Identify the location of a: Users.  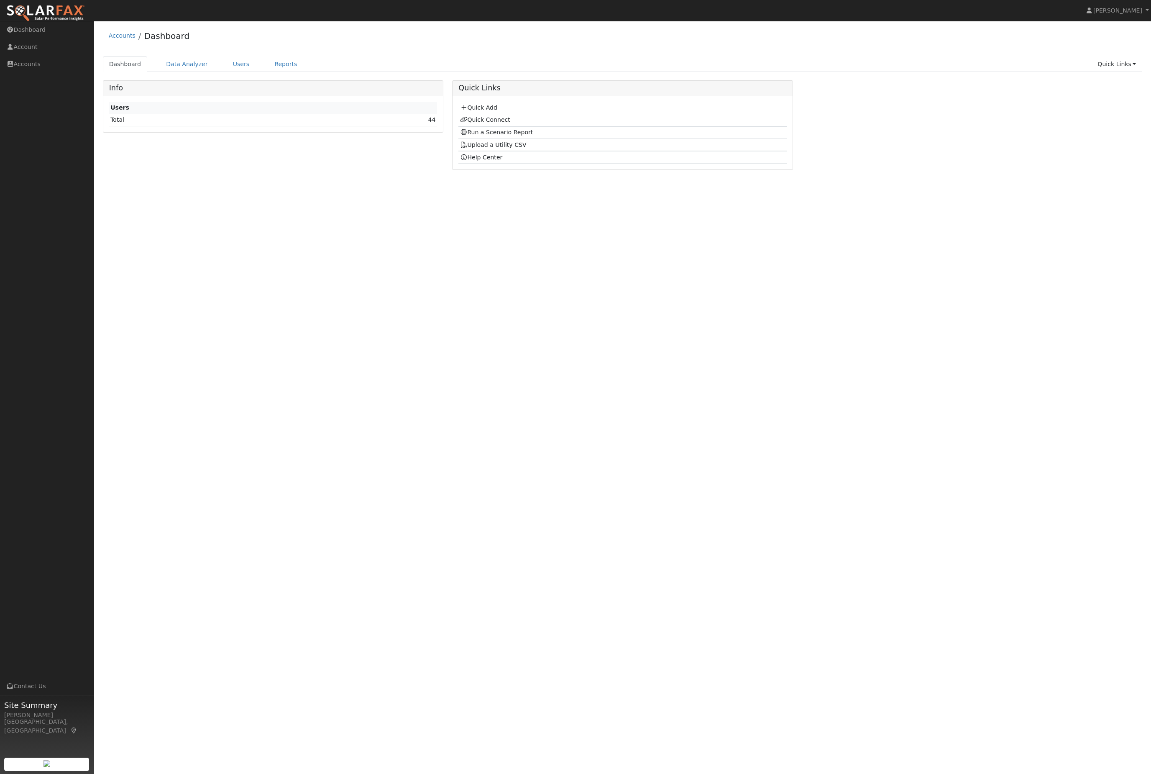
(241, 64).